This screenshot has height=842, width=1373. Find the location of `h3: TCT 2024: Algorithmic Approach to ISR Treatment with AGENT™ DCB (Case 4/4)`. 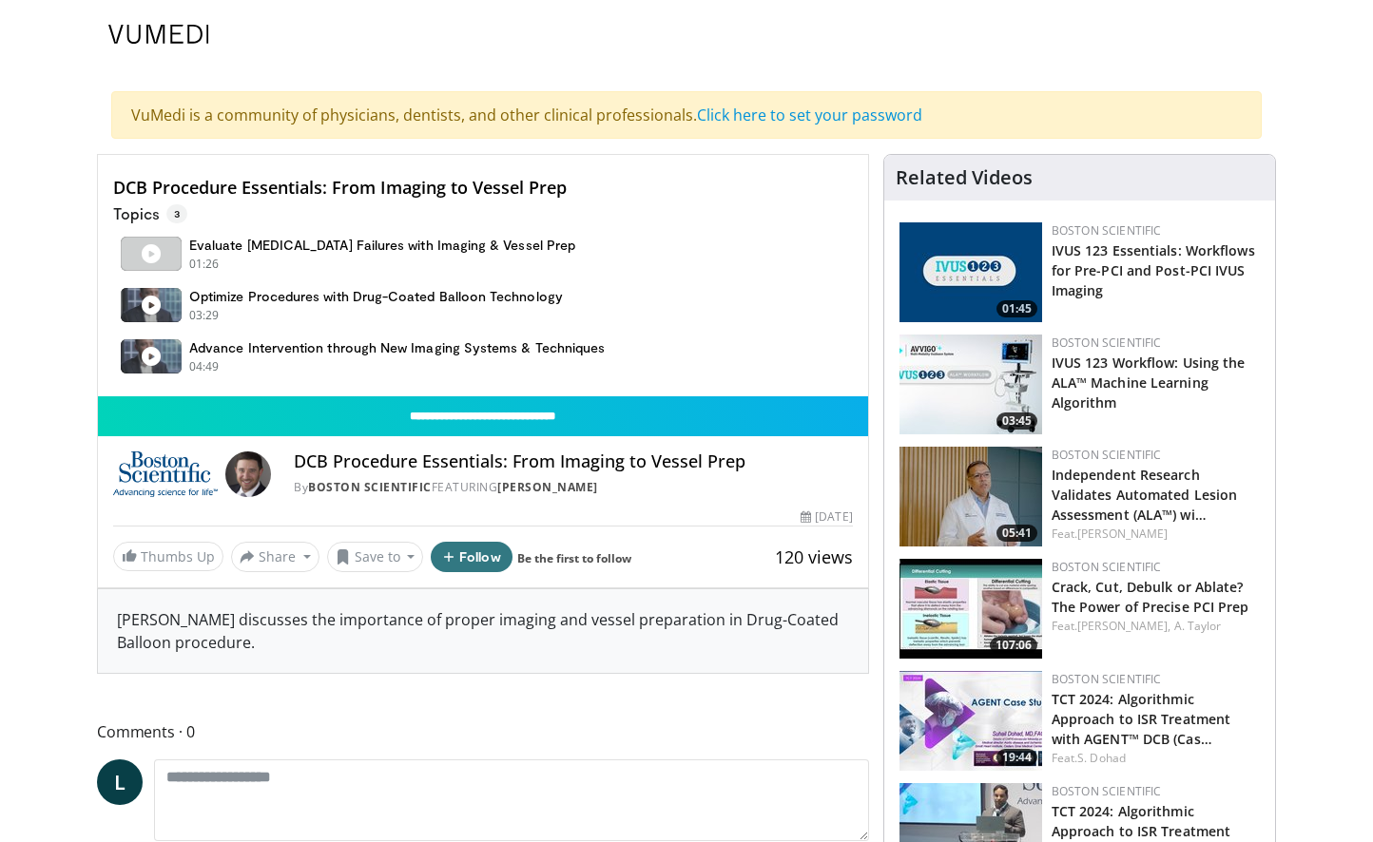

h3: TCT 2024: Algorithmic Approach to ISR Treatment with AGENT™ DCB (Case 4/4) is located at coordinates (1155, 718).